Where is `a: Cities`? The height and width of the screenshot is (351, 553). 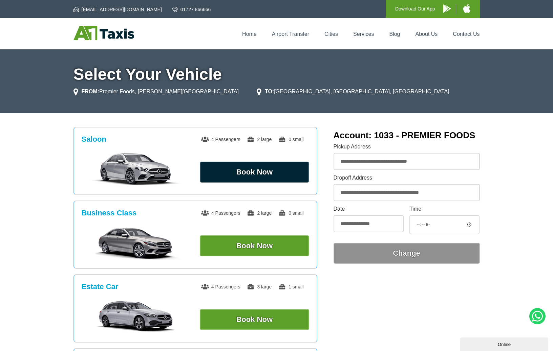 a: Cities is located at coordinates (331, 34).